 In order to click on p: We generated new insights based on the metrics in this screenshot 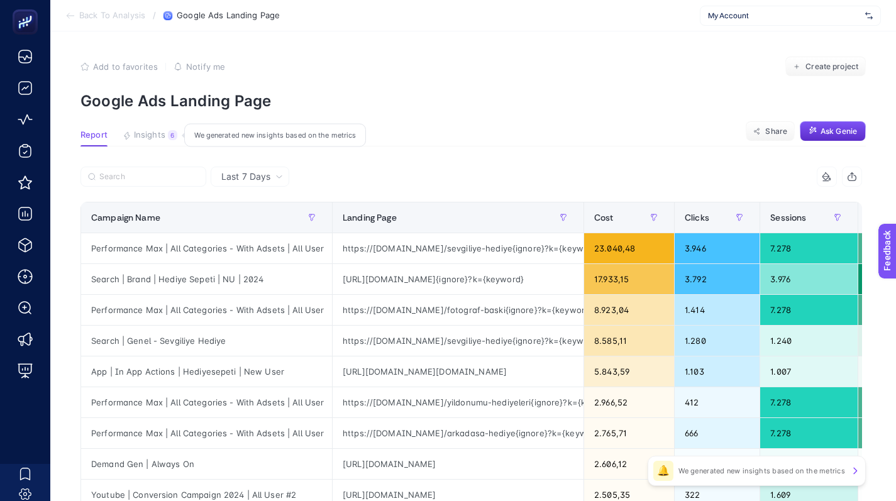, I will do `click(761, 471)`.